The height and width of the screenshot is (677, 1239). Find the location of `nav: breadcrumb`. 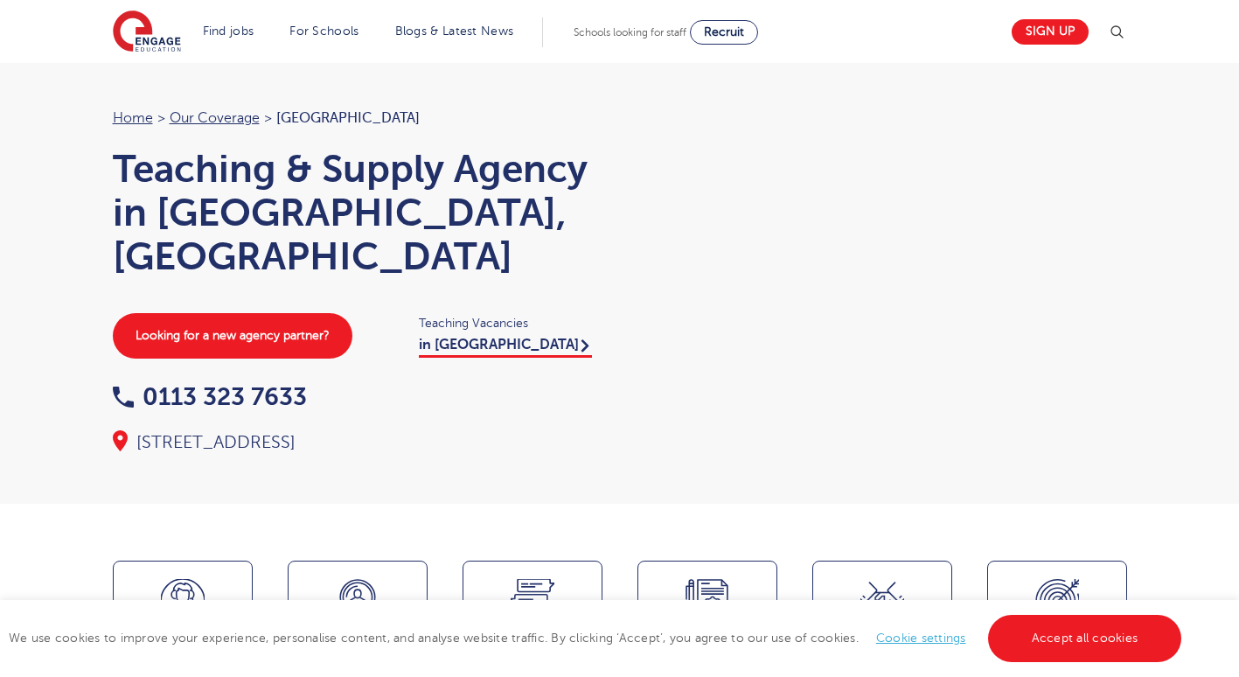

nav: breadcrumb is located at coordinates (358, 118).